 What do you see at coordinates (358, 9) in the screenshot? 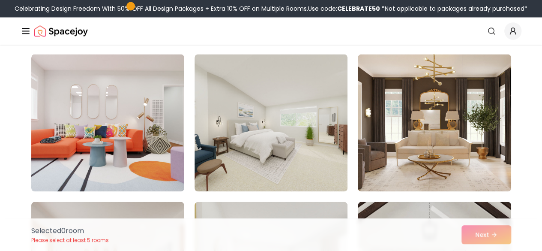
I see `b: CELEBRATE50` at bounding box center [358, 9].